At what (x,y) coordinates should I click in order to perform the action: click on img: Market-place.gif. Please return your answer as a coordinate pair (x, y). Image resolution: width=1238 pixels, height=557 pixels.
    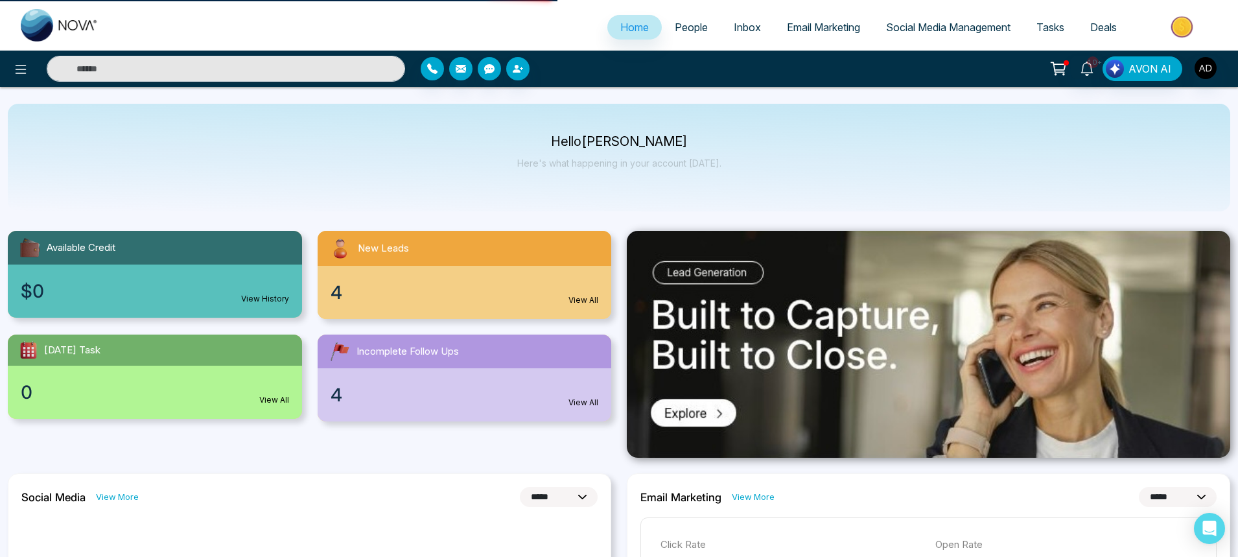
    Looking at the image, I should click on (1183, 27).